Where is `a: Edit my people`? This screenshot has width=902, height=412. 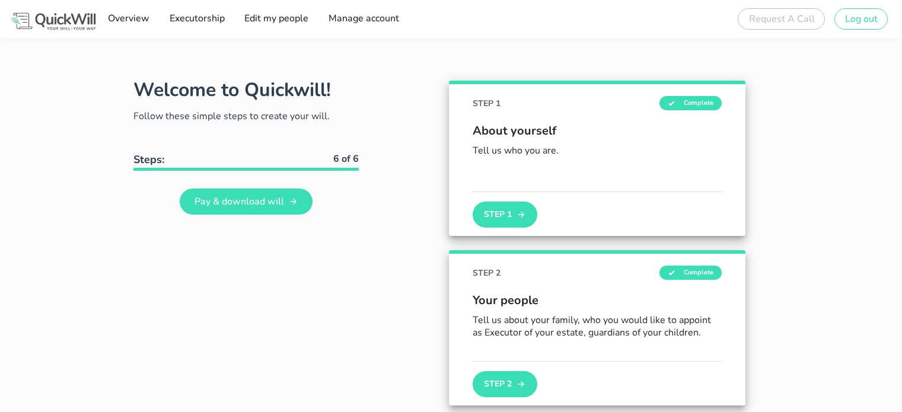 a: Edit my people is located at coordinates (276, 19).